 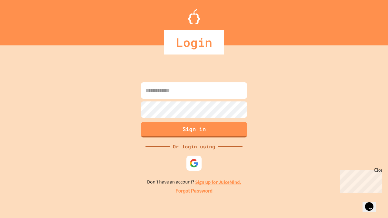 I want to click on div: Chat with us now!Close, so click(x=22, y=20).